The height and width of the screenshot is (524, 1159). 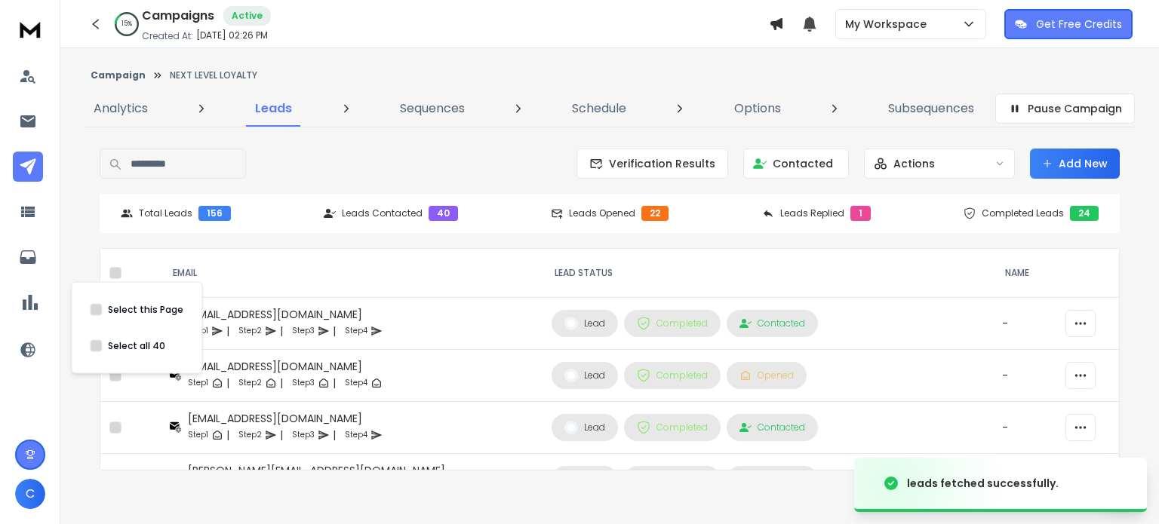 What do you see at coordinates (213, 75) in the screenshot?
I see `p: NEXT LEVEL LOYALTY` at bounding box center [213, 75].